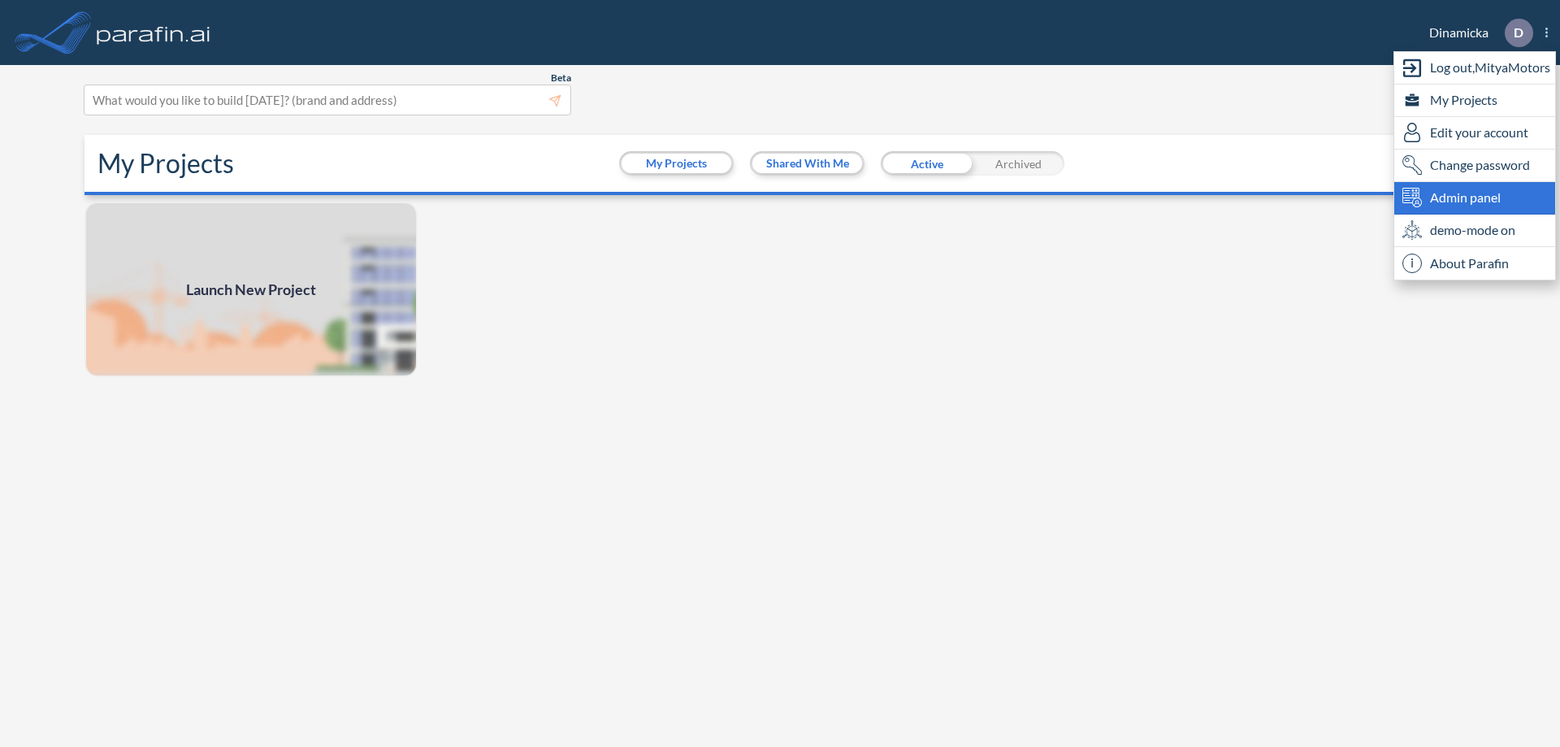 This screenshot has width=1560, height=747. I want to click on div: Log out, so click(1475, 68).